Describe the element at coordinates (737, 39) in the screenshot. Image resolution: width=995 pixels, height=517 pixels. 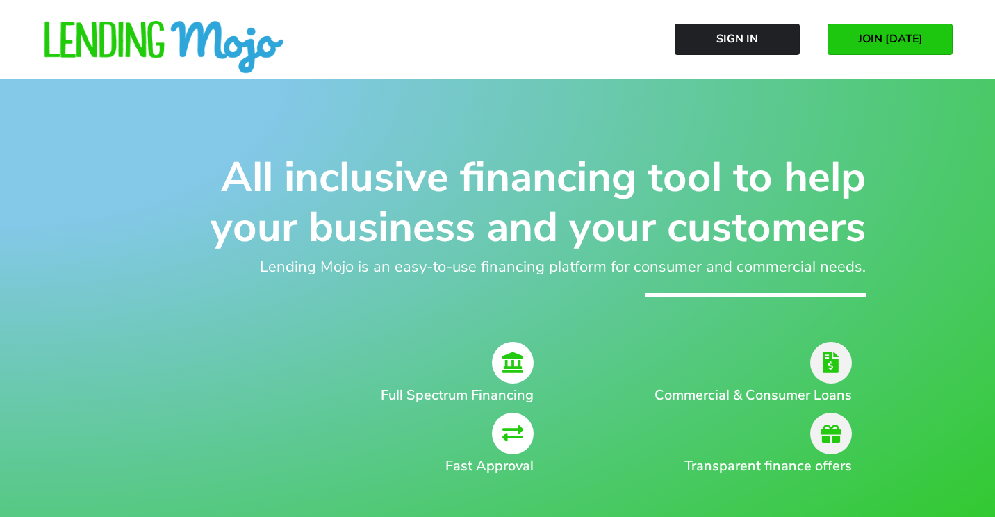
I see `a: Sign In` at that location.